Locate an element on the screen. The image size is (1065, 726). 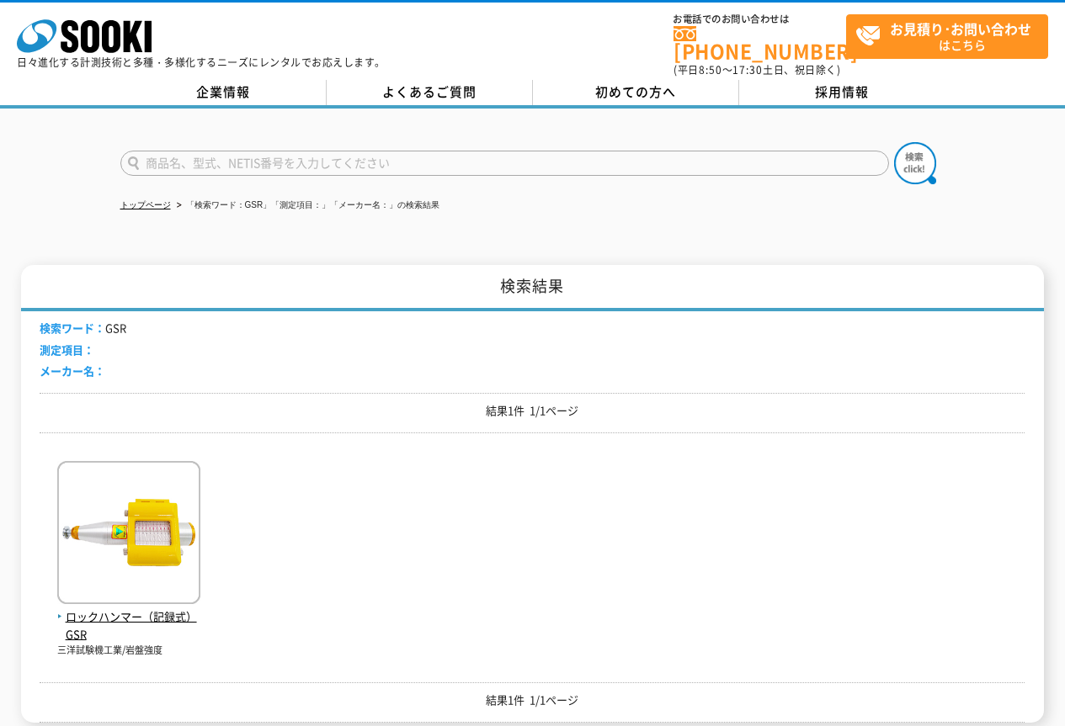
a: お見積り･お問い合わせはこちら is located at coordinates (947, 36).